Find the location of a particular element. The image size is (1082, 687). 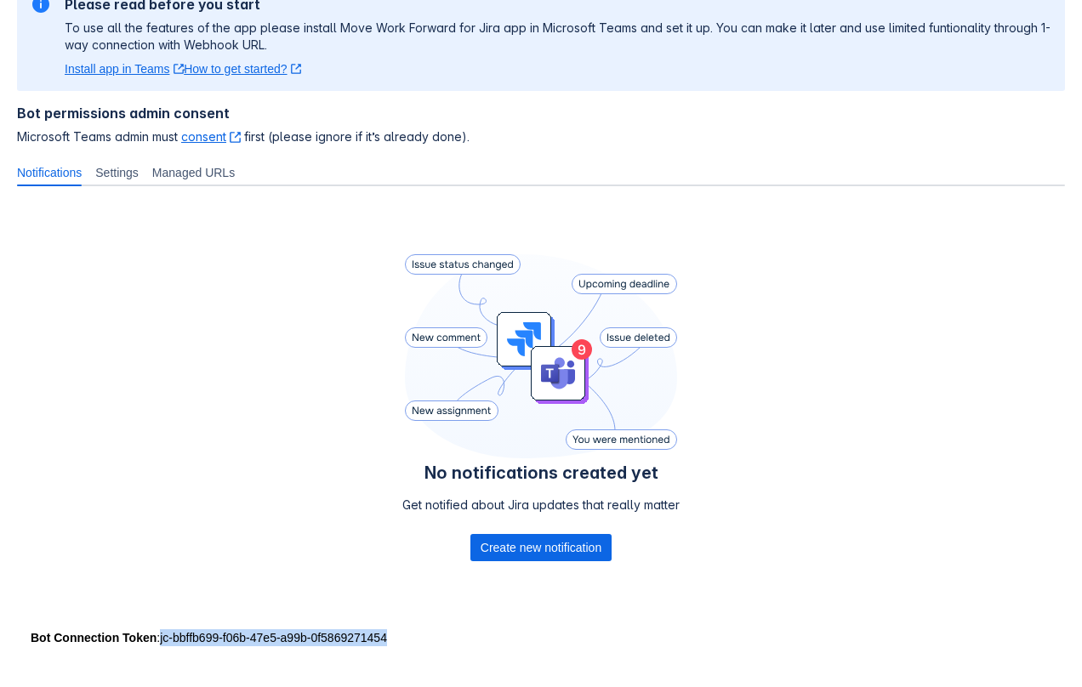

h4: No notifications created yet is located at coordinates (541, 473).